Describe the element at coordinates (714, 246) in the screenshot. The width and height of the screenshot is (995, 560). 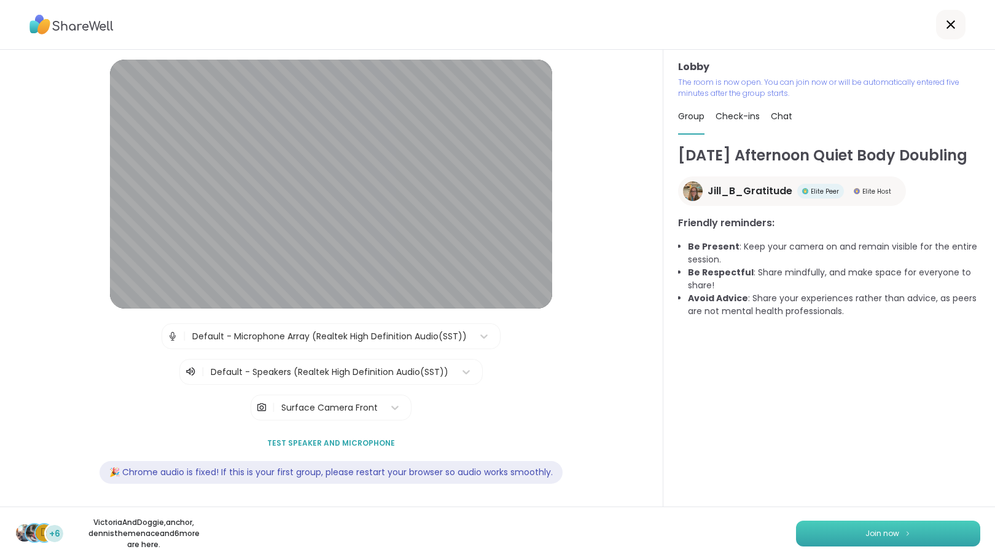
I see `b: Be Present` at that location.